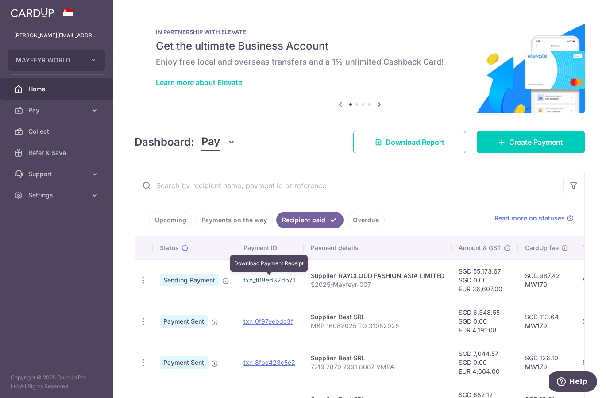 The width and height of the screenshot is (606, 398). I want to click on a: Upcoming, so click(171, 220).